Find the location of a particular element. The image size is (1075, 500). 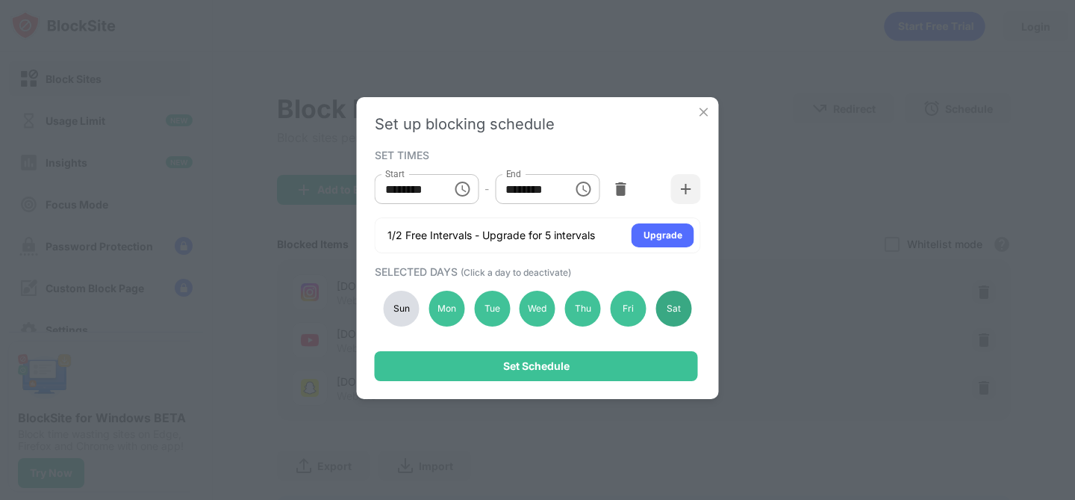

button: Choose time, selected time is 1:00 PM is located at coordinates (583, 189).